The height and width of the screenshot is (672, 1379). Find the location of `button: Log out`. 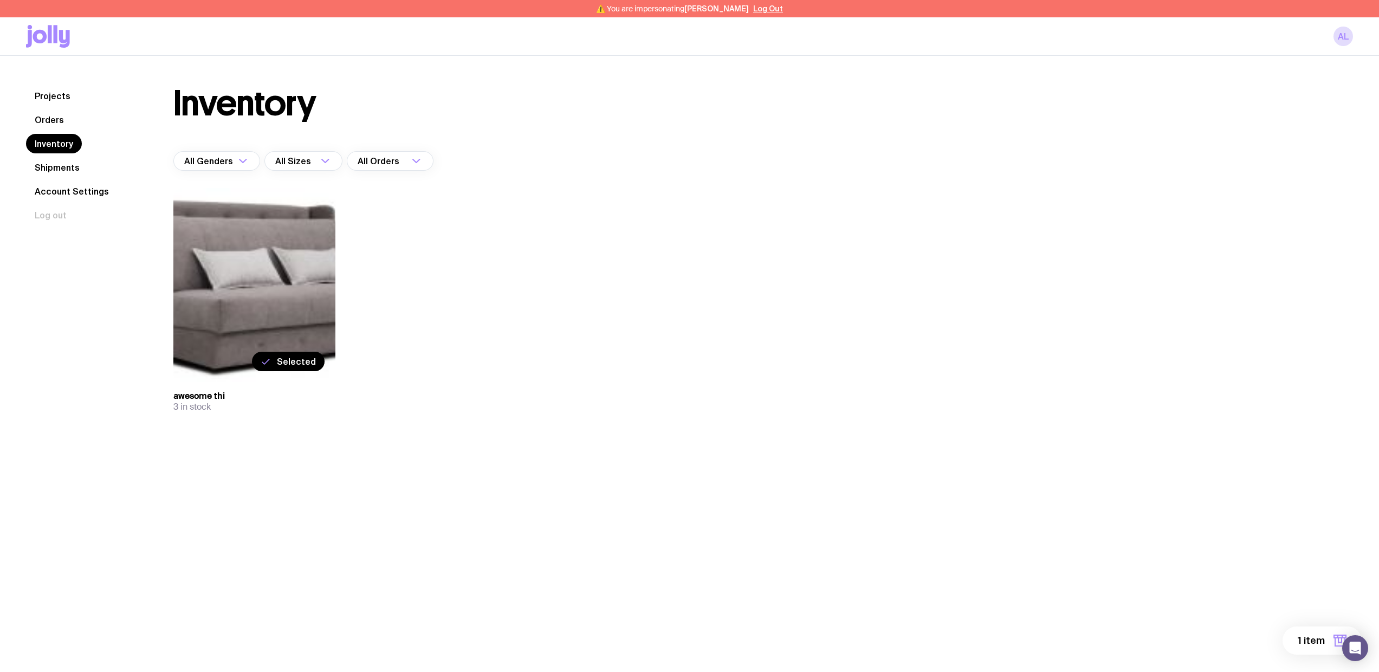

button: Log out is located at coordinates (50, 215).